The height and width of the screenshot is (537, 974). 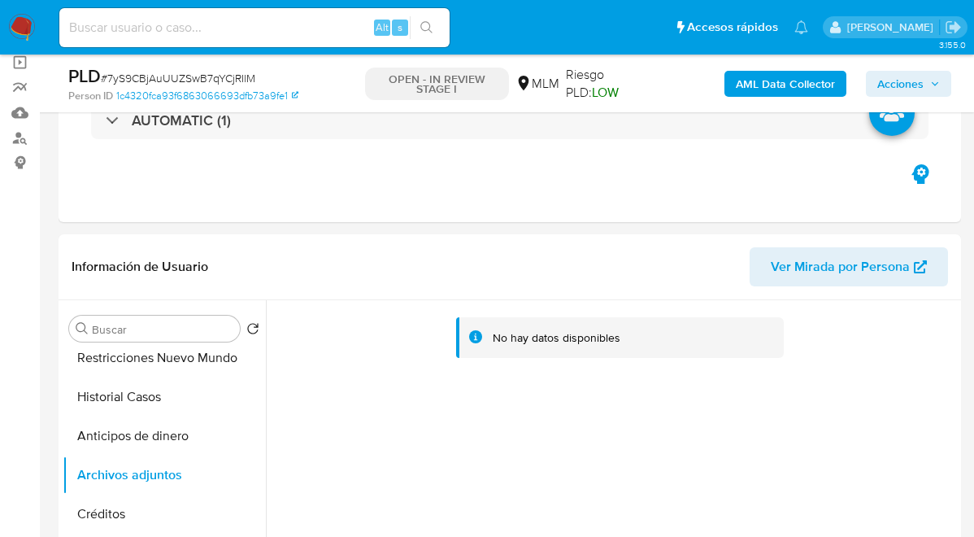 I want to click on span: # 7yS9CBjAuUUZSwB7qYCjRIlM, so click(x=178, y=78).